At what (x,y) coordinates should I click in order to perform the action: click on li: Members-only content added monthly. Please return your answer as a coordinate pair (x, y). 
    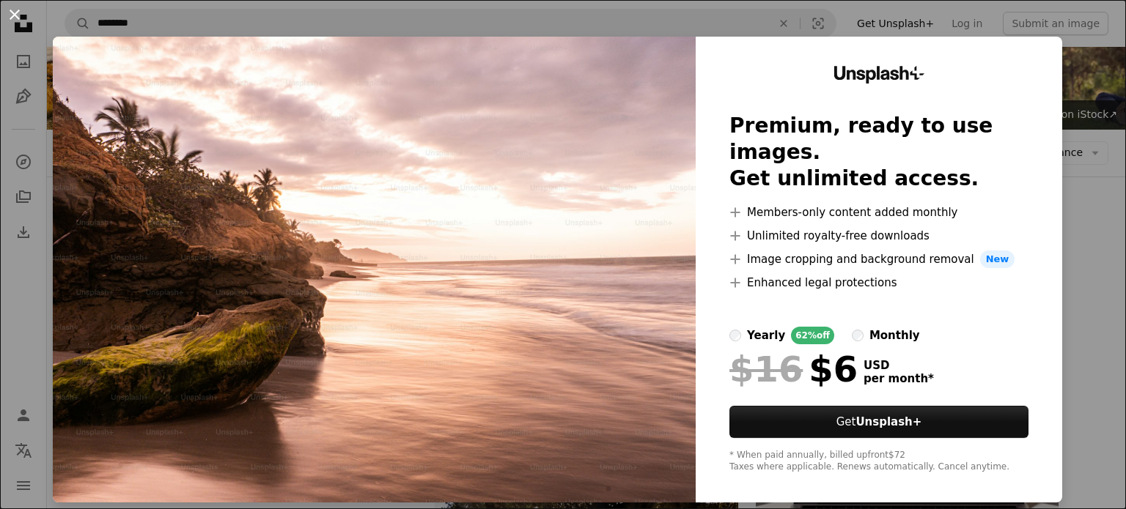
    Looking at the image, I should click on (879, 213).